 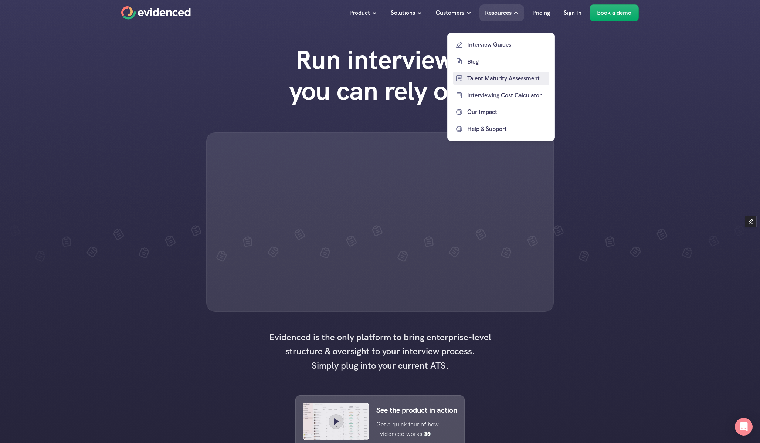 I want to click on a: Book a demo, so click(x=614, y=13).